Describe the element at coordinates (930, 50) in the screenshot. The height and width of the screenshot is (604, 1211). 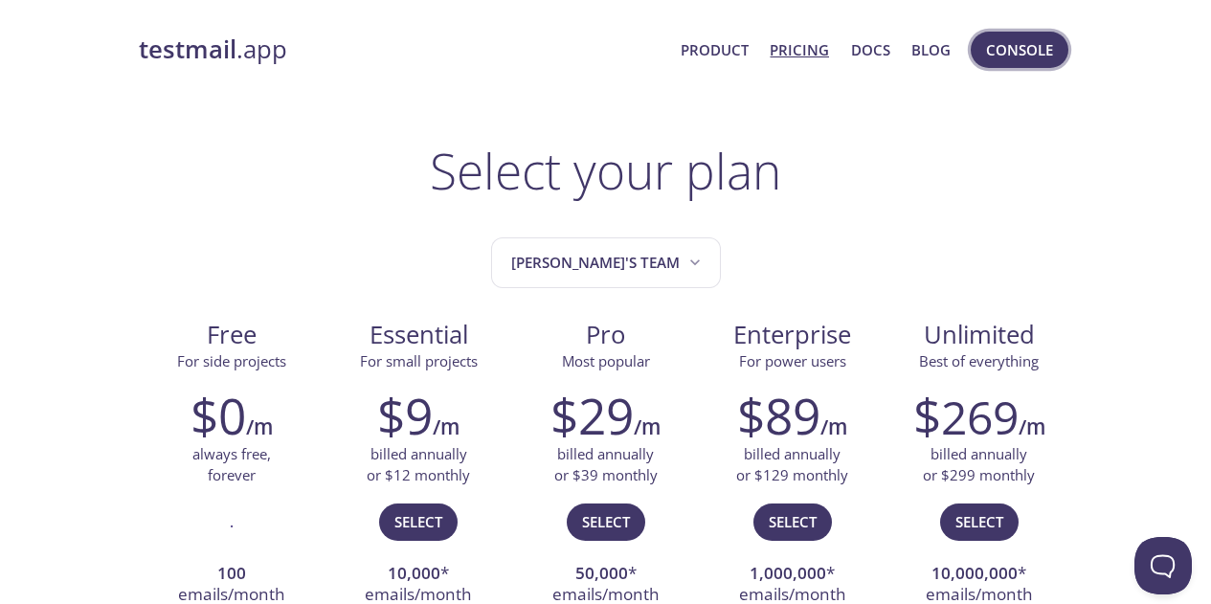
I see `a: Blog` at that location.